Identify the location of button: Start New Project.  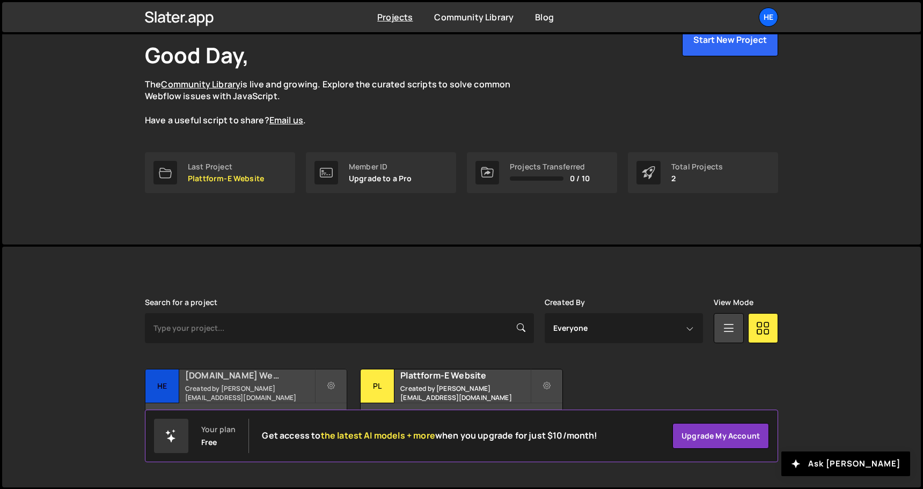
(730, 40).